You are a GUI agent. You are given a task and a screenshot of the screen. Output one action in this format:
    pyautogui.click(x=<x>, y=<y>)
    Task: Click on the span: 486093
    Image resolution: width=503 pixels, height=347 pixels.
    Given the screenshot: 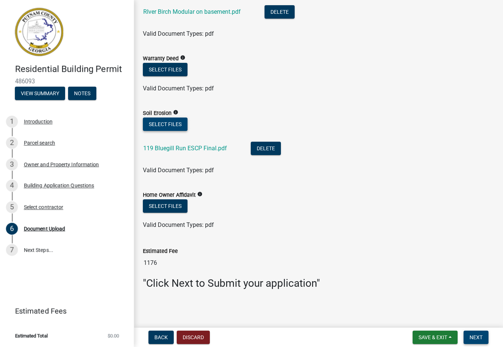 What is the action you would take?
    pyautogui.click(x=67, y=81)
    